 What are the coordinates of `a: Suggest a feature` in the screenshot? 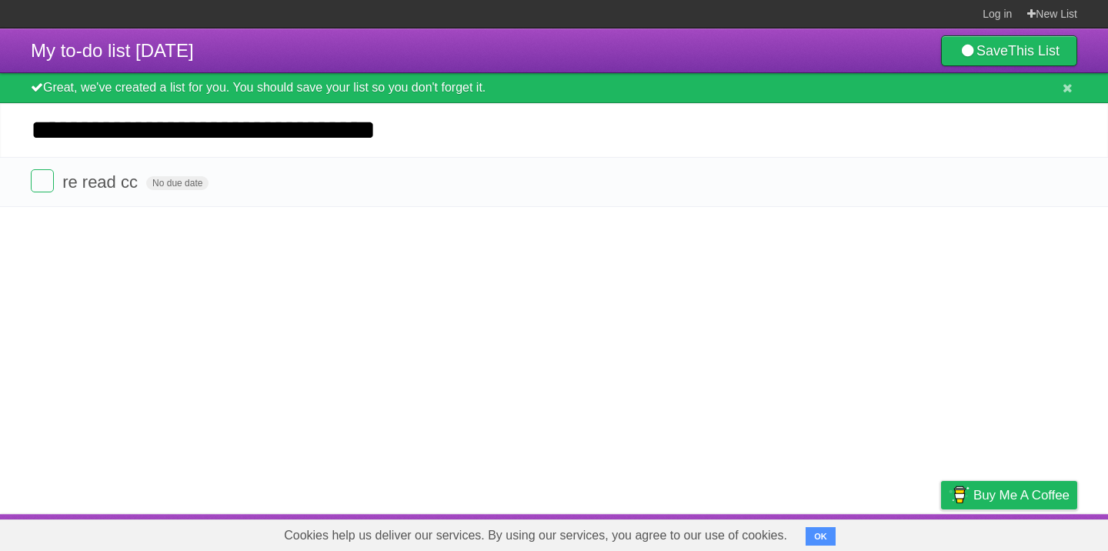 It's located at (1028, 532).